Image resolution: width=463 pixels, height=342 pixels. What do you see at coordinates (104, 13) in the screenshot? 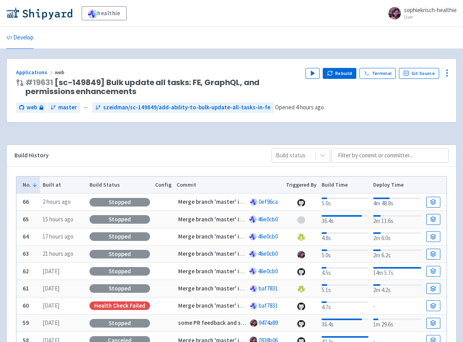
I see `a: healthie` at bounding box center [104, 13].